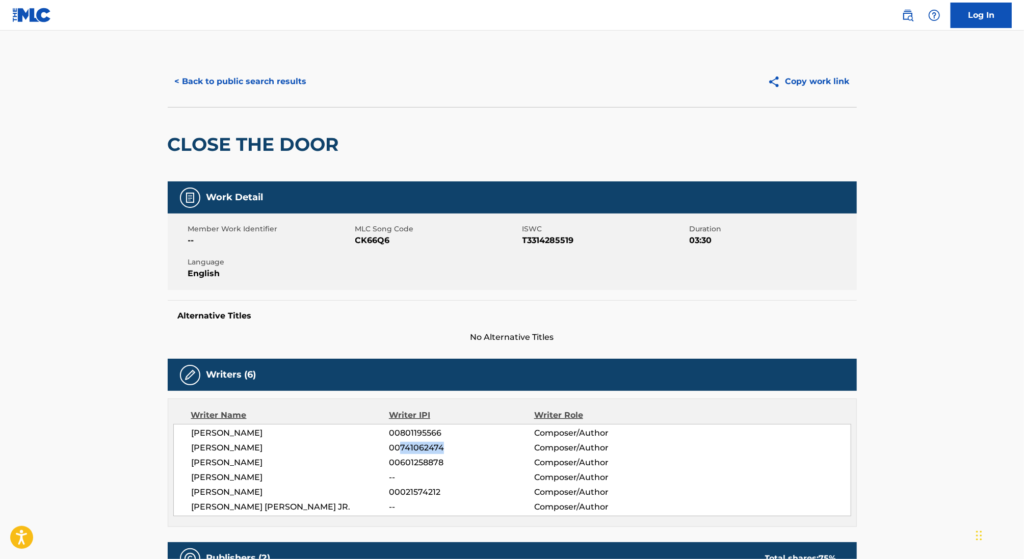 This screenshot has height=559, width=1024. What do you see at coordinates (512, 337) in the screenshot?
I see `span: No Alternative Titles` at bounding box center [512, 337].